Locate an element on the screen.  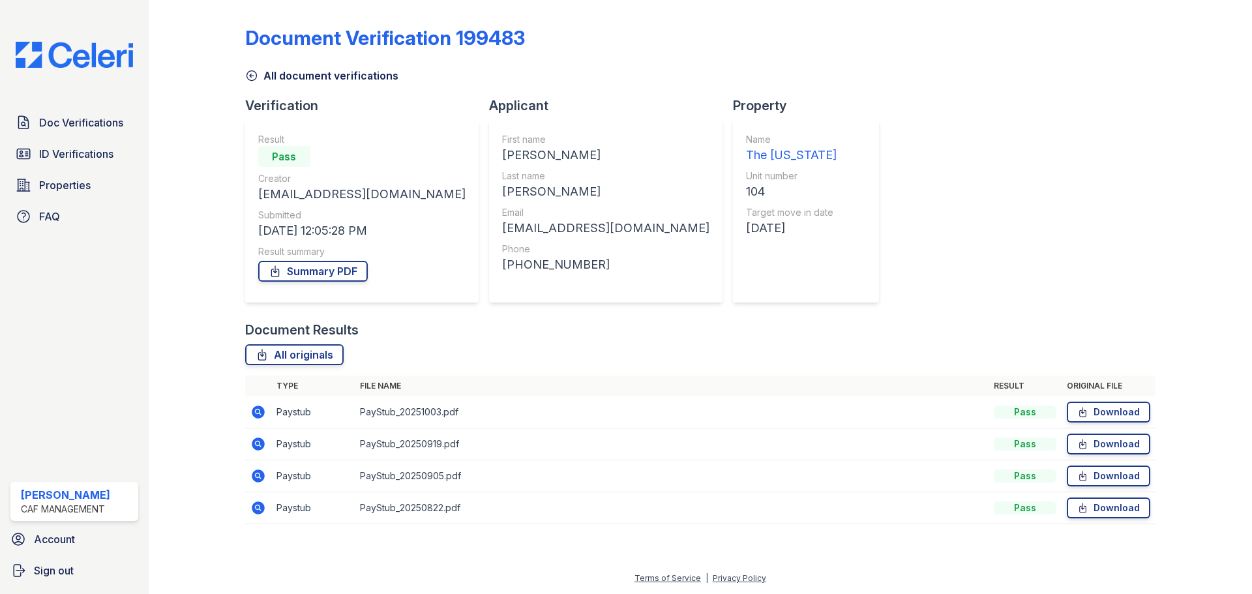
div: Applicant is located at coordinates (611, 106).